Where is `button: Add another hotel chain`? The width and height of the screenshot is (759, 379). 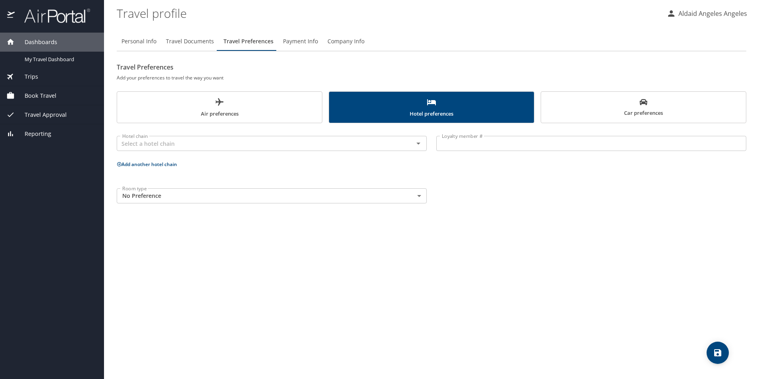
button: Add another hotel chain is located at coordinates (147, 164).